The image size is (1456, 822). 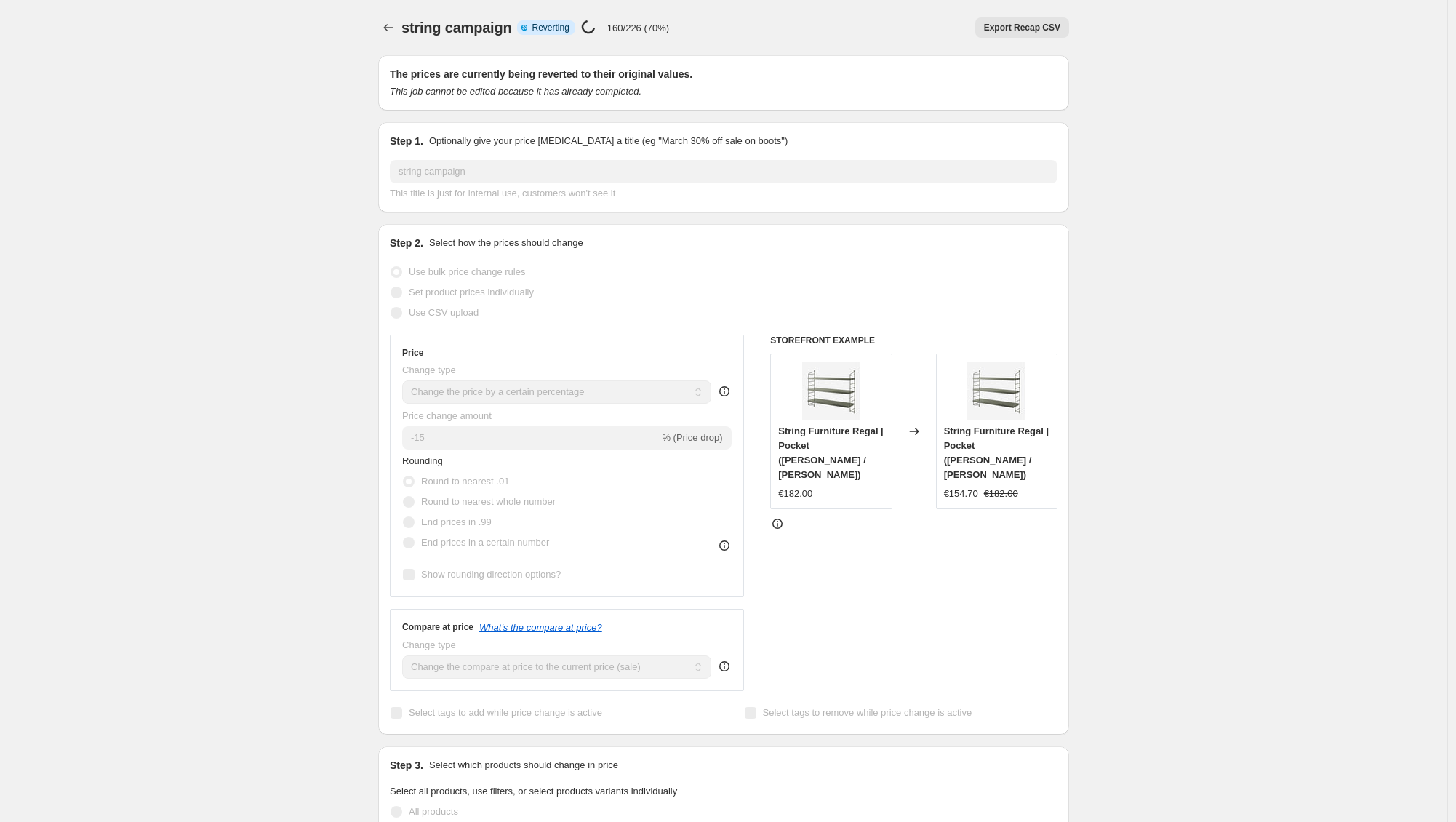 What do you see at coordinates (423, 461) in the screenshot?
I see `span: Rounding` at bounding box center [423, 461].